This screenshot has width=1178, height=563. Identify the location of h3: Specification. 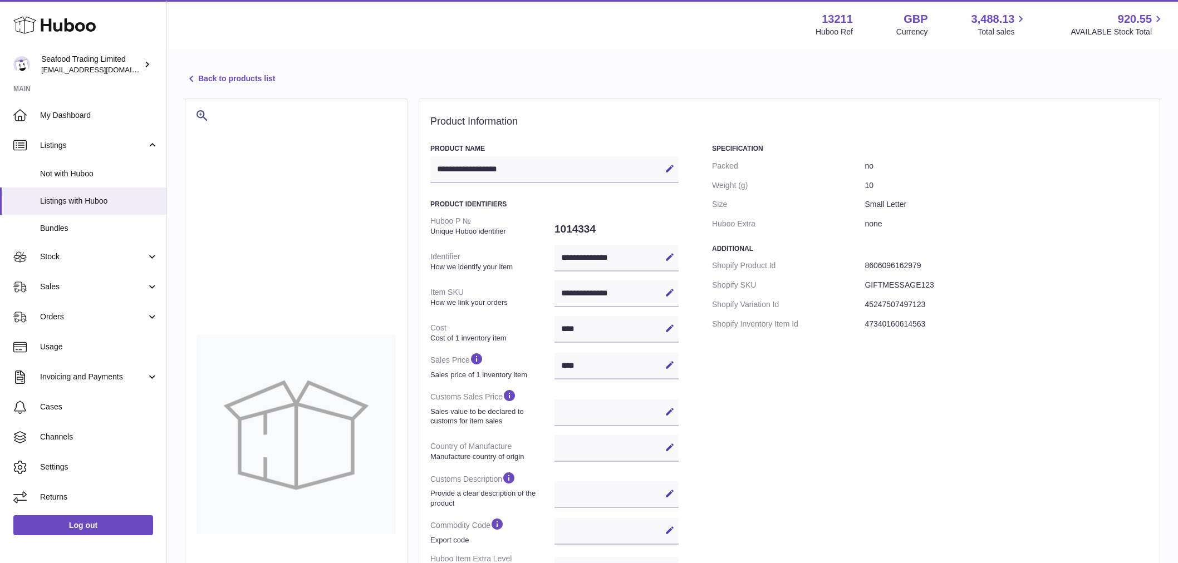
(930, 149).